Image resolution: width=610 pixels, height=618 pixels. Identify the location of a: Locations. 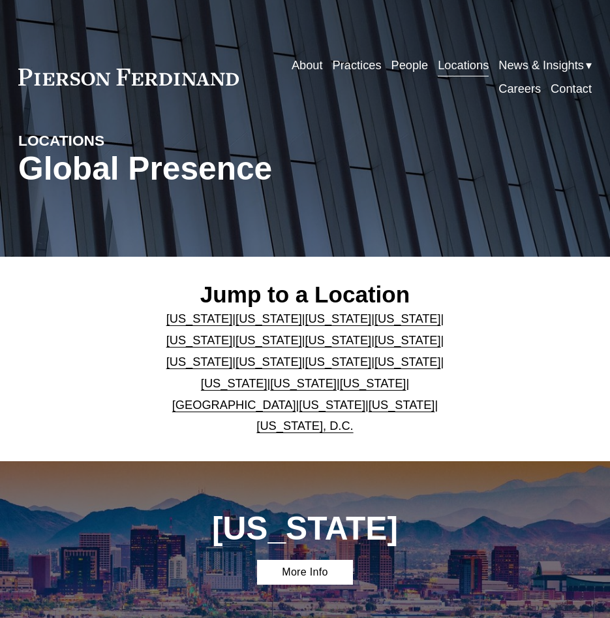
(464, 65).